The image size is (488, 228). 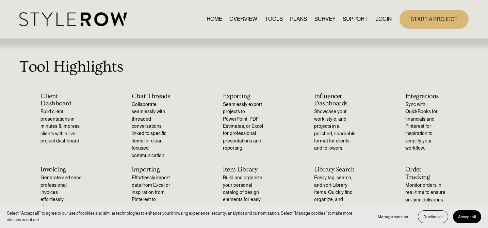 What do you see at coordinates (244, 96) in the screenshot?
I see `h2: Exporting` at bounding box center [244, 96].